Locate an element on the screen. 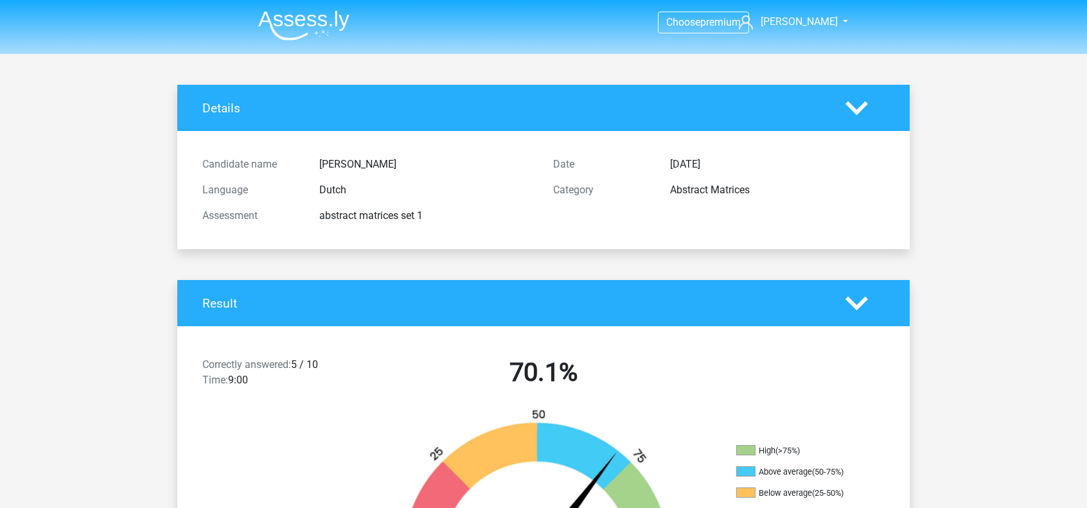 This screenshot has width=1087, height=508. font: 5 / 10 is located at coordinates (305, 364).